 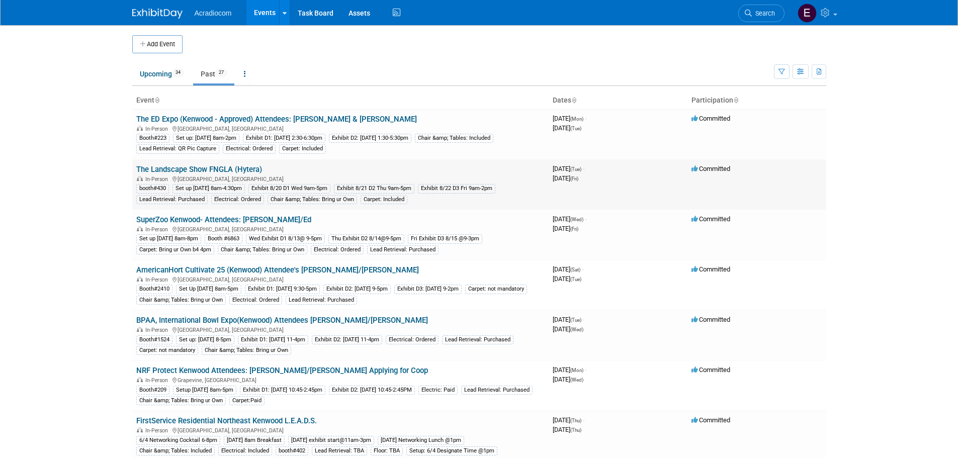 What do you see at coordinates (221, 72) in the screenshot?
I see `span: 27` at bounding box center [221, 72].